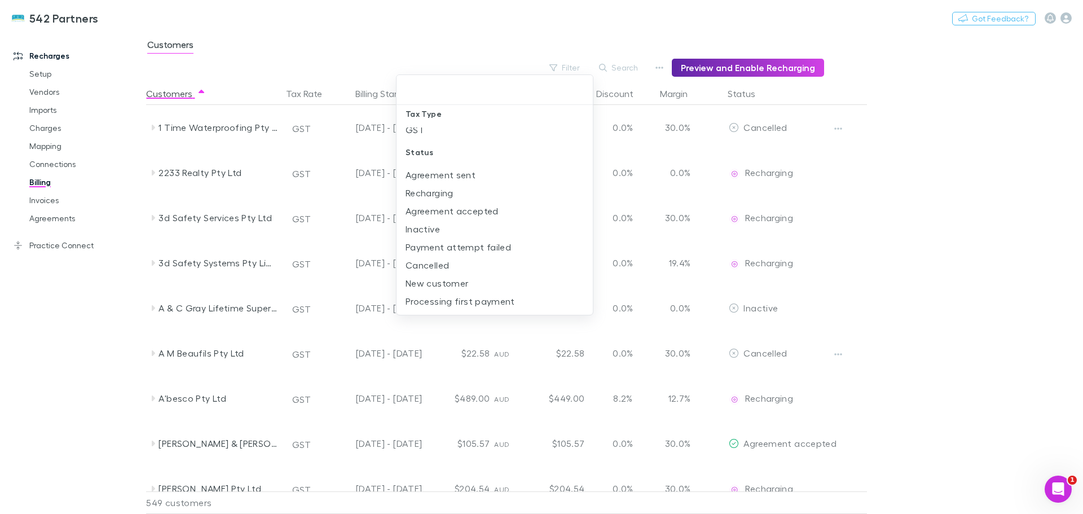 The image size is (1083, 514). Describe the element at coordinates (495, 229) in the screenshot. I see `li: Inactive` at that location.